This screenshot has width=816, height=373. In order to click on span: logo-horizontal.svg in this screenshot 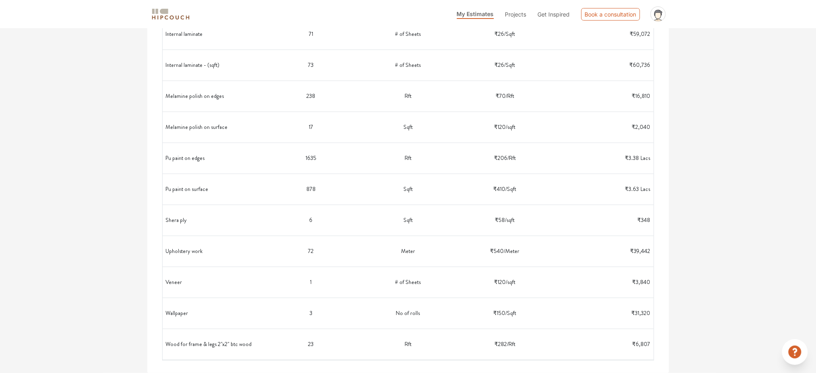, I will do `click(171, 14)`.